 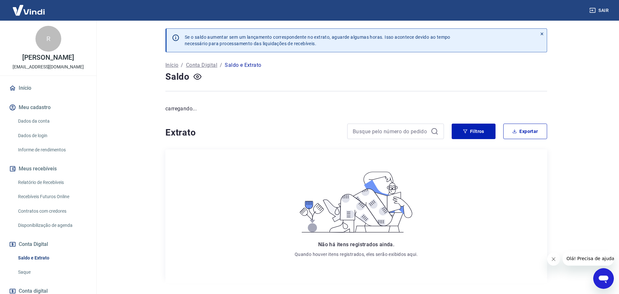 I want to click on a: Recebíveis Futuros Online, so click(x=52, y=196).